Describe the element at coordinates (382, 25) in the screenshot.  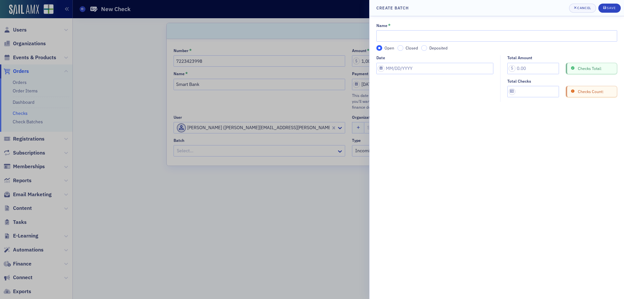
I see `div: Name` at that location.